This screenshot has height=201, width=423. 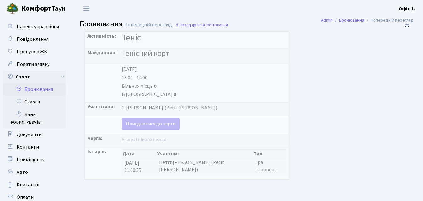 What do you see at coordinates (34, 102) in the screenshot?
I see `a: Скарги` at bounding box center [34, 102].